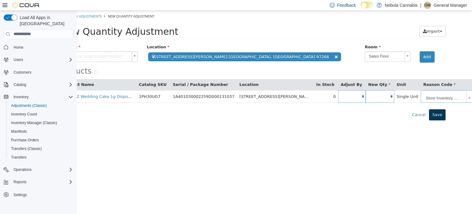  I want to click on div: General Manager, so click(428, 5).